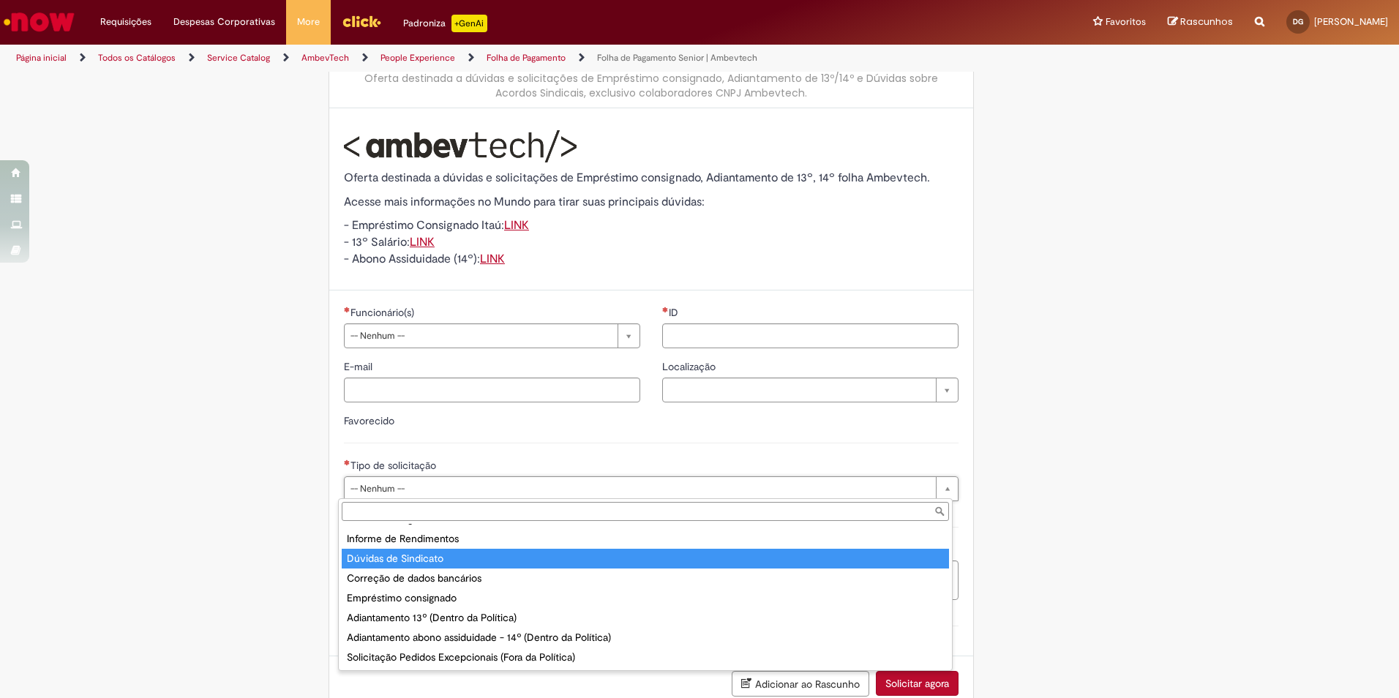 The width and height of the screenshot is (1399, 698). I want to click on div: Informe de Rendimentos, so click(645, 538).